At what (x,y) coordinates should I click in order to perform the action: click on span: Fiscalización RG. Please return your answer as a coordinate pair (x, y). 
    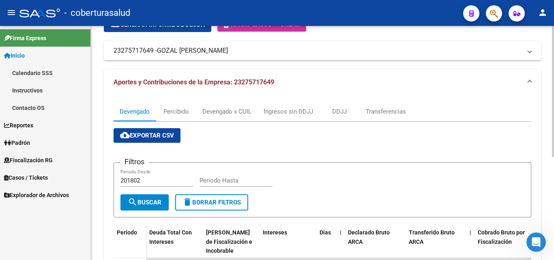
    Looking at the image, I should click on (28, 160).